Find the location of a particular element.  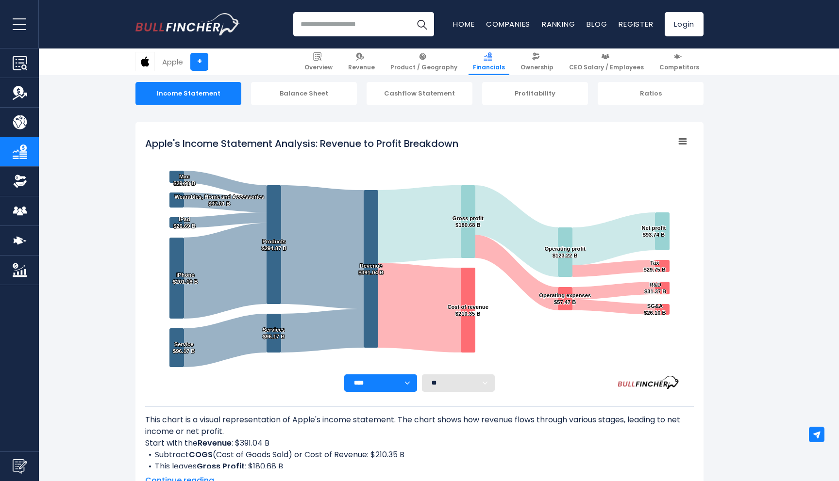

b: COGS is located at coordinates (200, 455).